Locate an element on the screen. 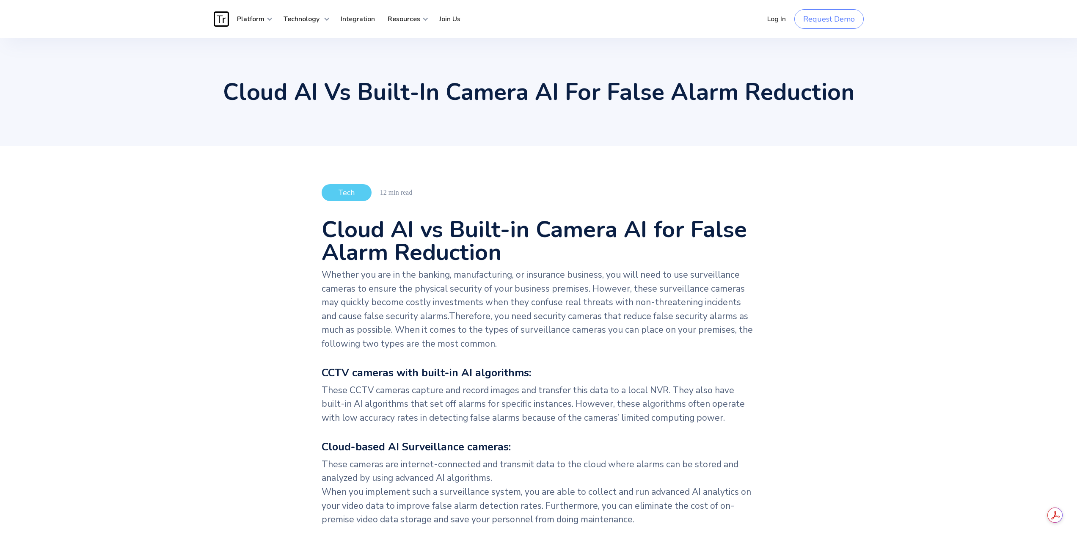  a: Integration is located at coordinates (358, 19).